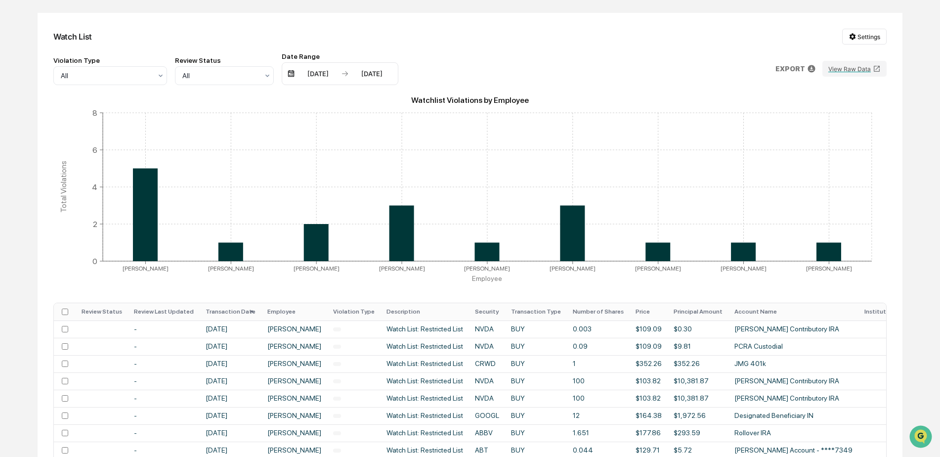 This screenshot has width=940, height=457. I want to click on p: EXPORT, so click(790, 69).